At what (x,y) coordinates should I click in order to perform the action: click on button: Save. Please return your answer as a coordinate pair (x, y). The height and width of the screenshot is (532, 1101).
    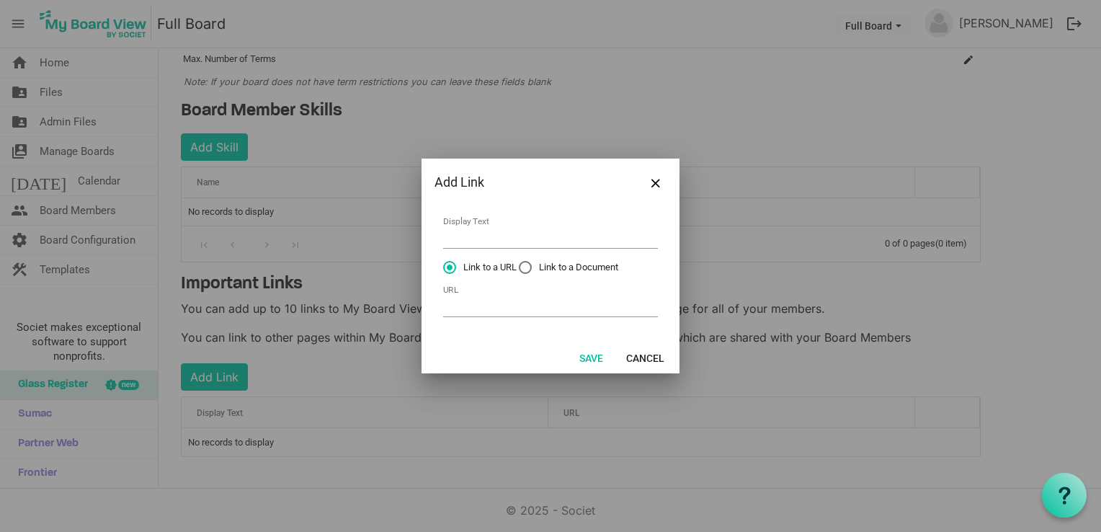
    Looking at the image, I should click on (591, 357).